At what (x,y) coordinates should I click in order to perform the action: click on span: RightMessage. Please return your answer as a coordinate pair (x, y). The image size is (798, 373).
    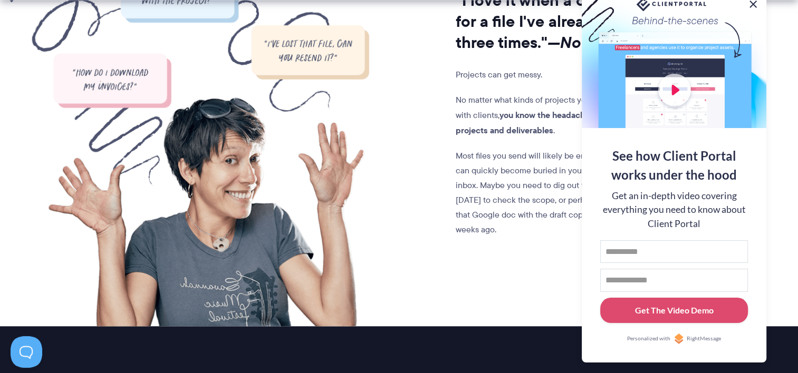
    Looking at the image, I should click on (703, 339).